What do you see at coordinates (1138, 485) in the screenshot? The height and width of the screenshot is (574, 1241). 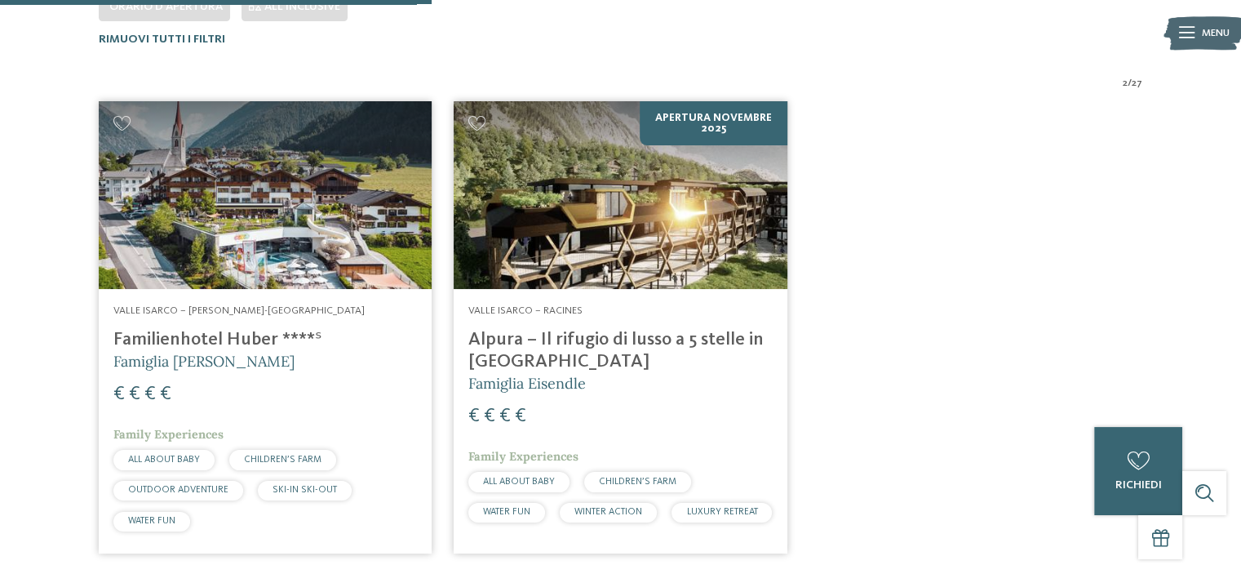 I see `span: richiedi` at bounding box center [1138, 485].